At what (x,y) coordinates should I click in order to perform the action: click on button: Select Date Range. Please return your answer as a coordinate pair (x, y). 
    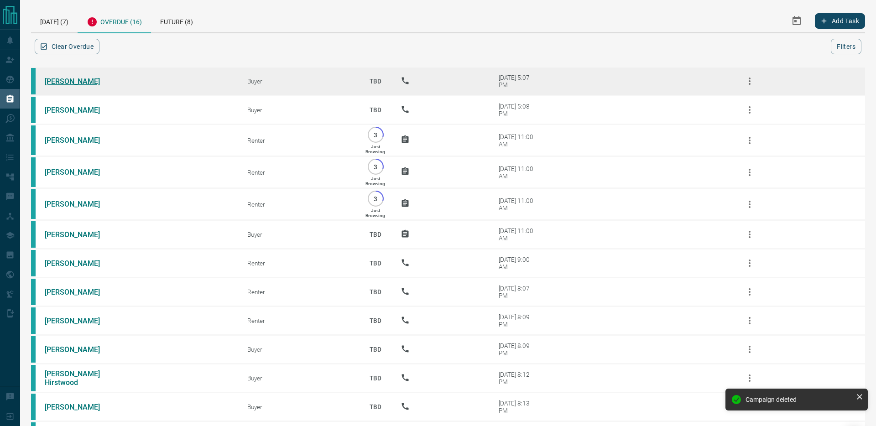
    Looking at the image, I should click on (797, 21).